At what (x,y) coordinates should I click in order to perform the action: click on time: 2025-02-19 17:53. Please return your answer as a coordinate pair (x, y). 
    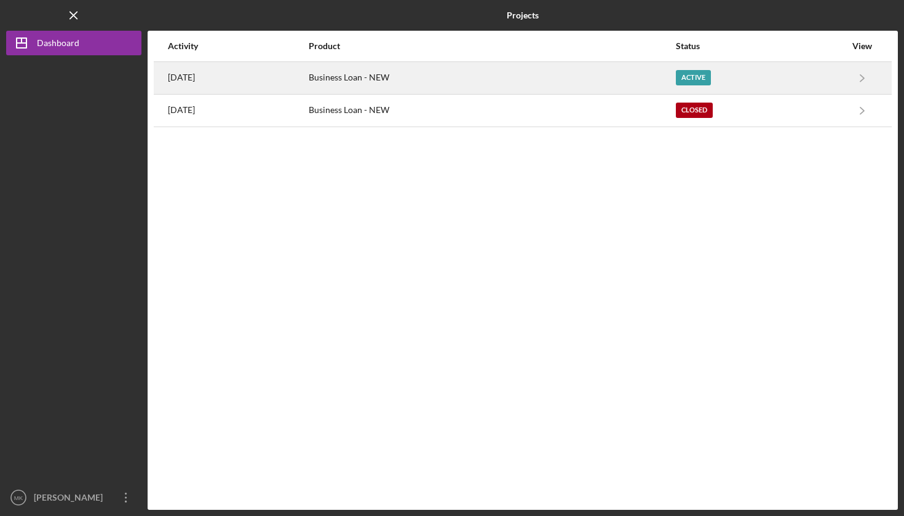
    Looking at the image, I should click on (181, 110).